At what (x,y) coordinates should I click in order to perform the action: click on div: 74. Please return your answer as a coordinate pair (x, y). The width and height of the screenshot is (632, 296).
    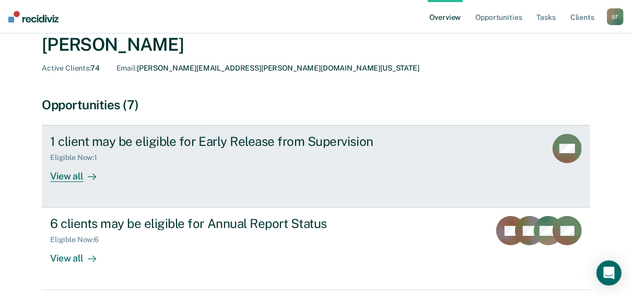
    Looking at the image, I should click on (70, 68).